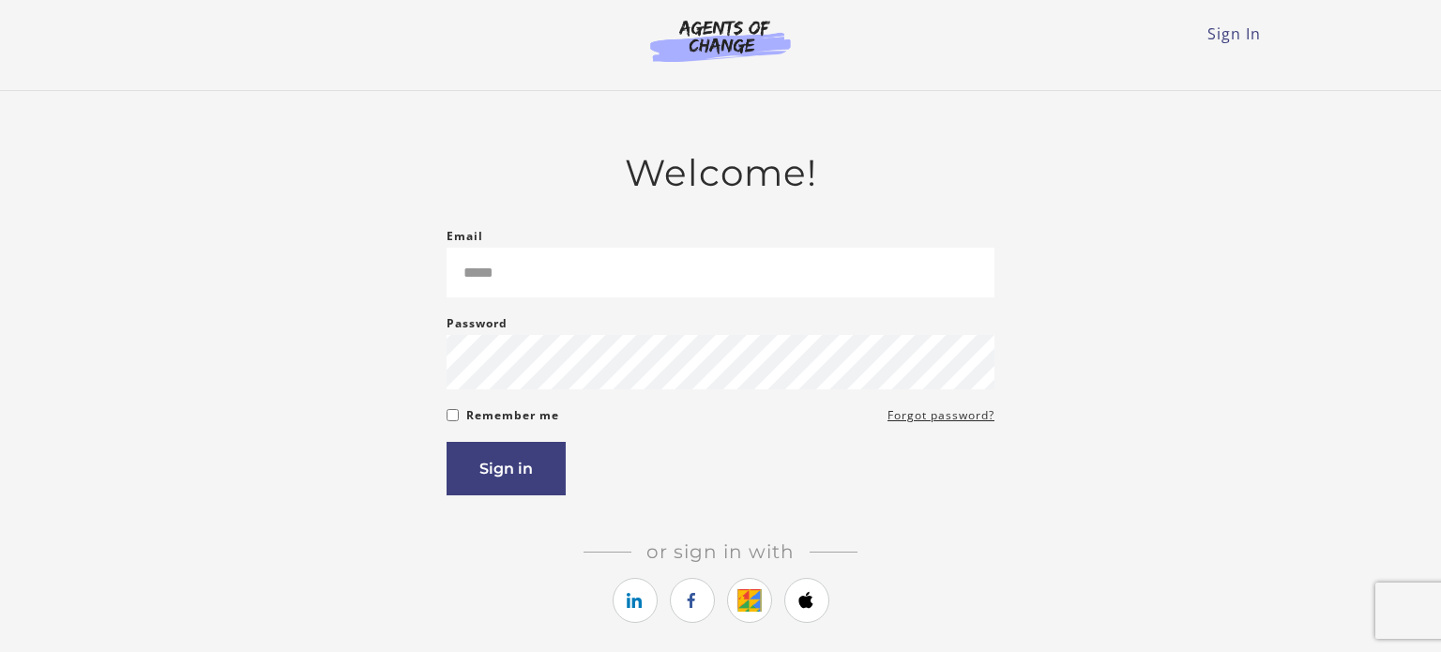  What do you see at coordinates (506, 468) in the screenshot?
I see `button: Sign in` at bounding box center [506, 468].